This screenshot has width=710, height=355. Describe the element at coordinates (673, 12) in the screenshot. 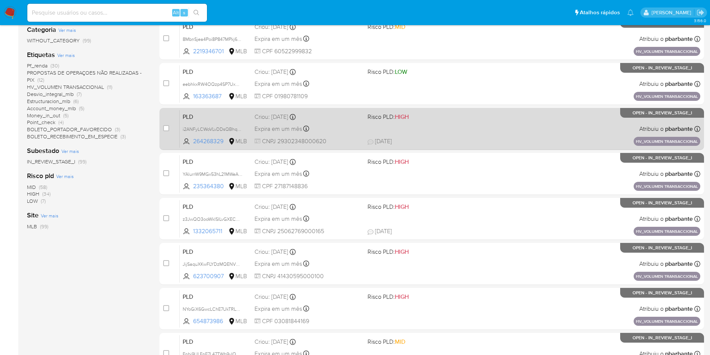

I see `p: priscilla.barbante@mercadopago.com.br` at that location.